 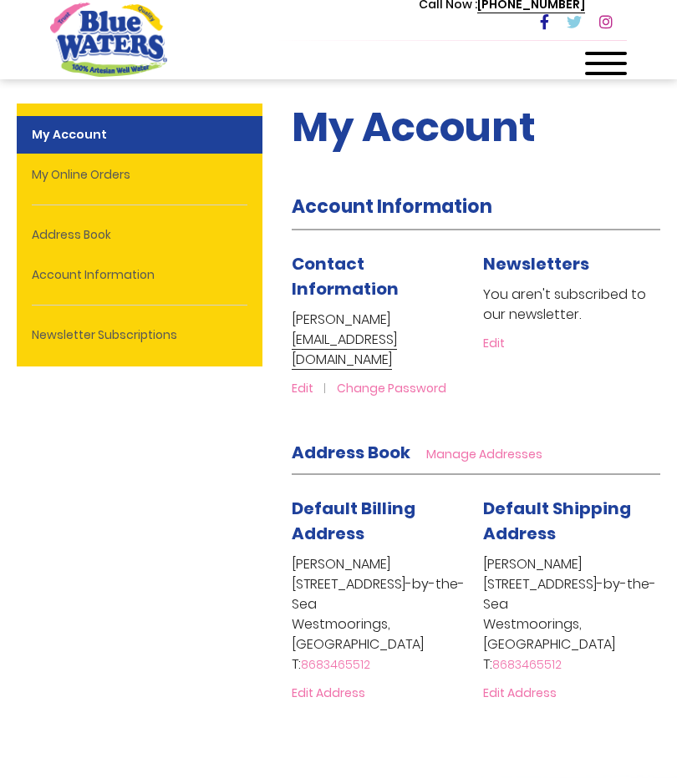 I want to click on span: Manage Addresses, so click(x=484, y=454).